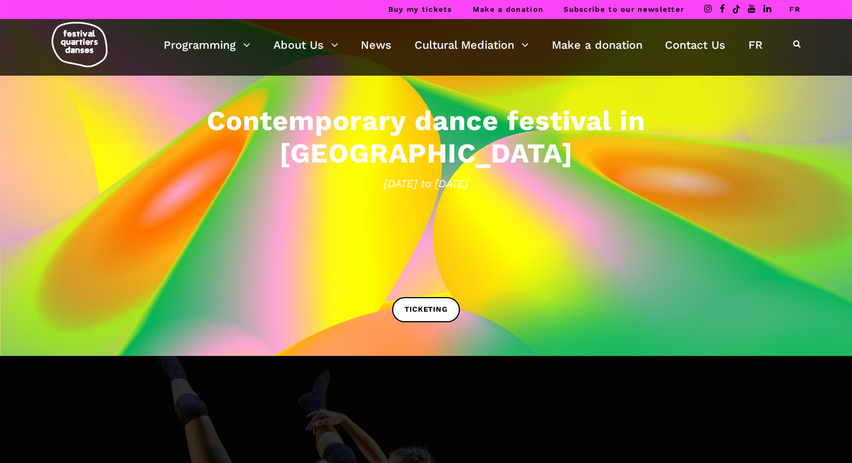 The width and height of the screenshot is (852, 463). What do you see at coordinates (426, 309) in the screenshot?
I see `span: TICKETING` at bounding box center [426, 309].